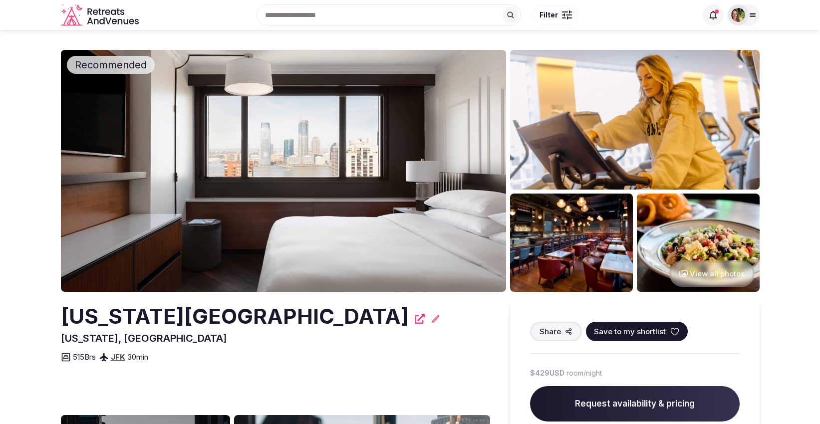 The width and height of the screenshot is (820, 424). Describe the element at coordinates (635, 404) in the screenshot. I see `span: Request availability & pricing` at that location.